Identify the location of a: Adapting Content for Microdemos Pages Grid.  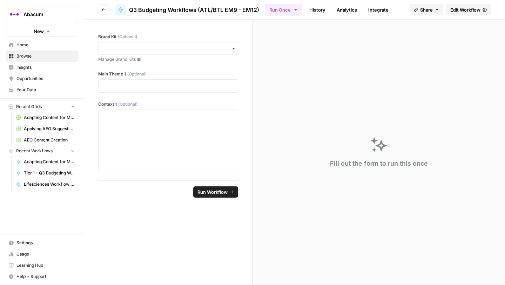
(46, 117).